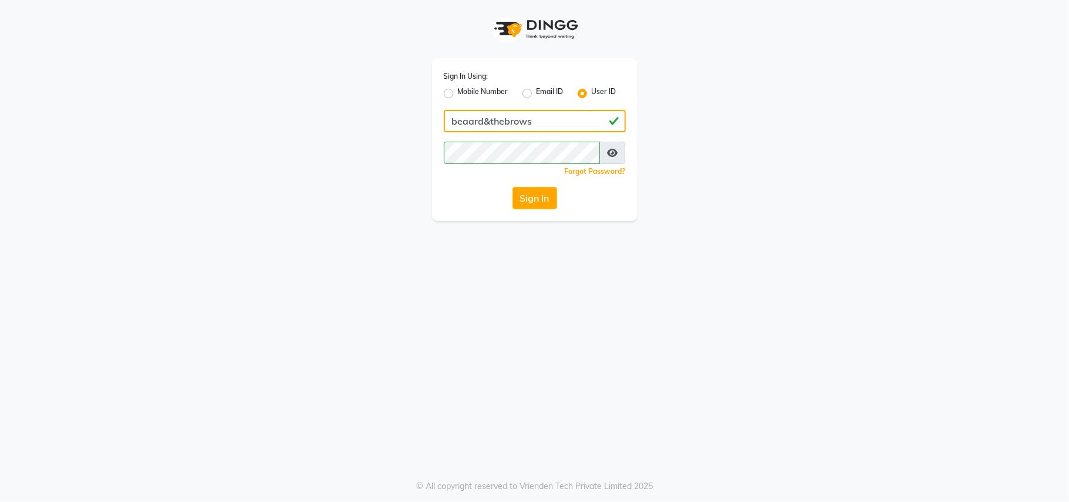  I want to click on label: Sign In Using:, so click(466, 76).